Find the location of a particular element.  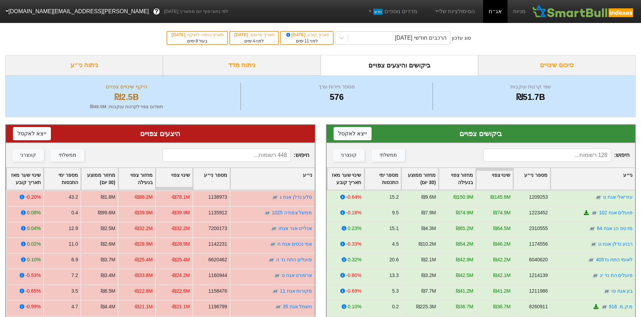

div: קונצרני is located at coordinates (28, 155).